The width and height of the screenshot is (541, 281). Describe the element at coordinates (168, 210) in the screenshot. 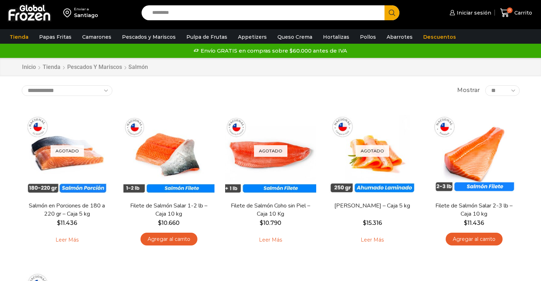

I see `a: Filete de Salmón Salar 1-2 lb – Caja 10 kg` at that location.